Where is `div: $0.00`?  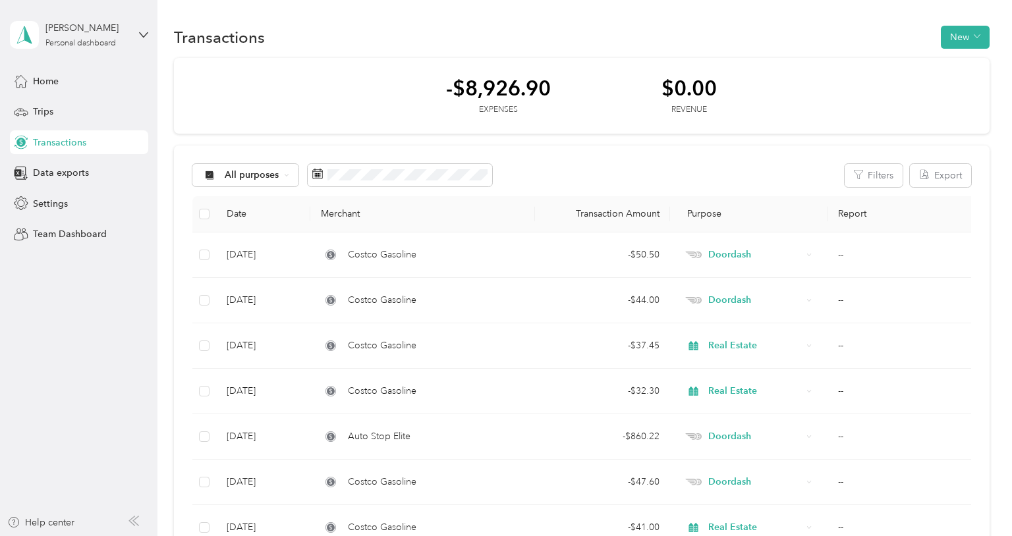
div: $0.00 is located at coordinates (689, 88).